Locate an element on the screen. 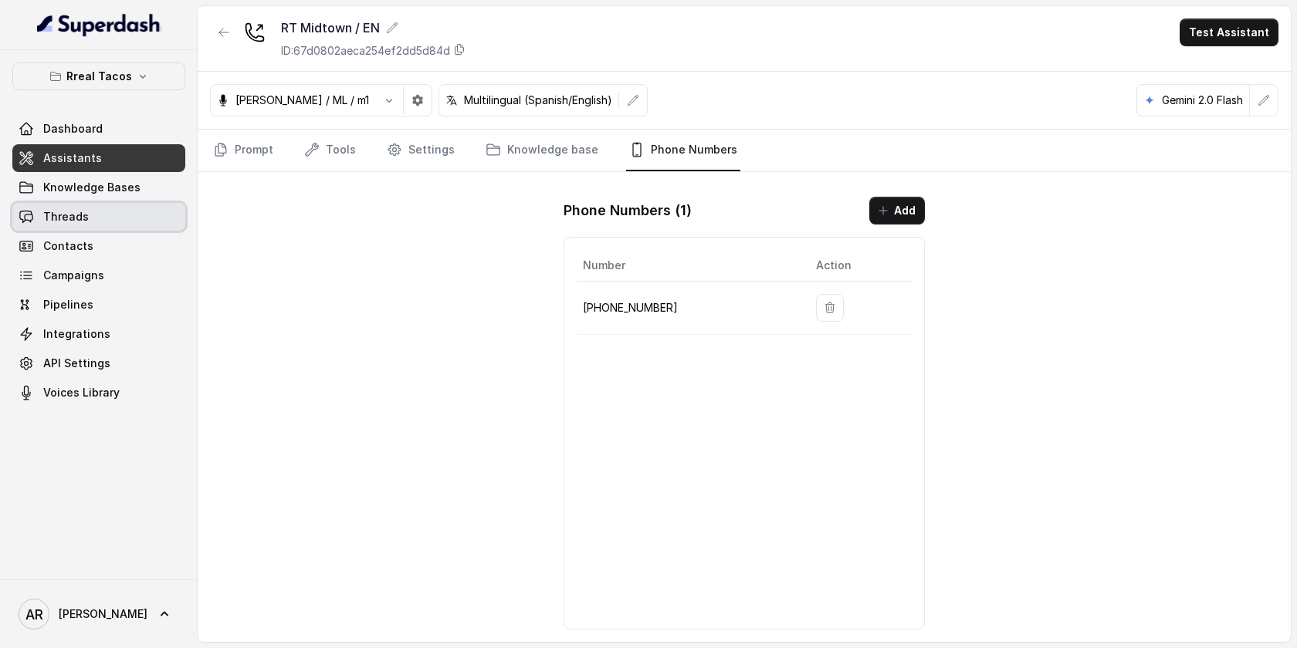  button: Add is located at coordinates (897, 211).